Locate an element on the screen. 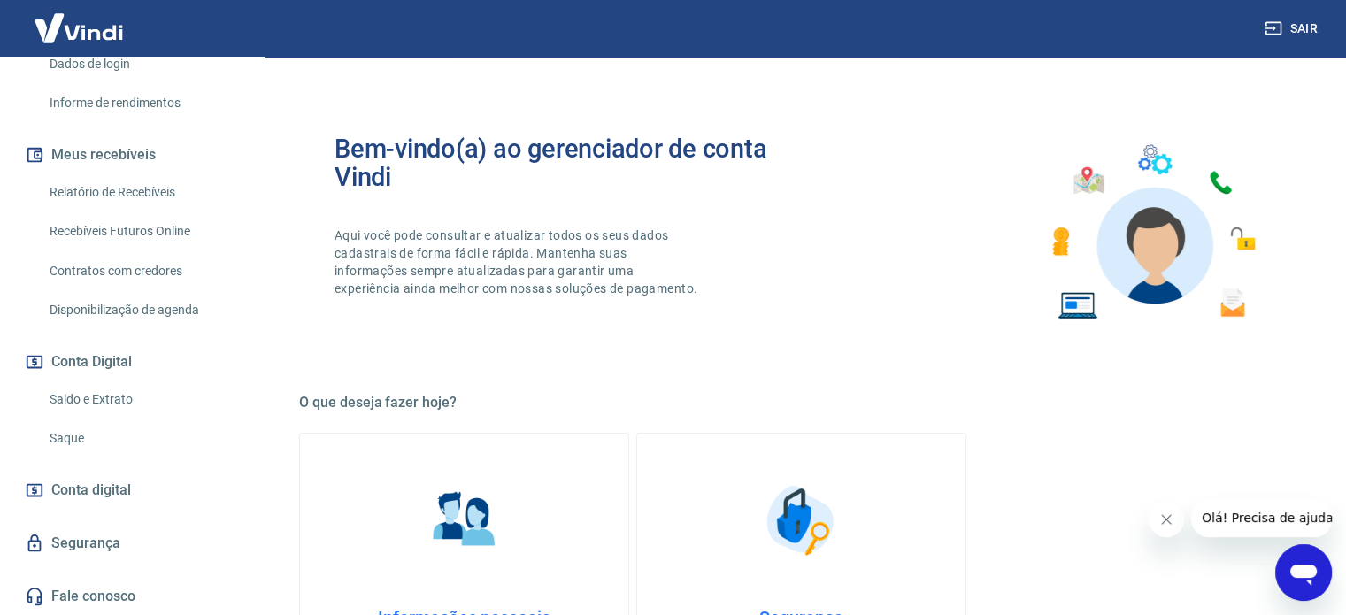  a: Segurança is located at coordinates (132, 544).